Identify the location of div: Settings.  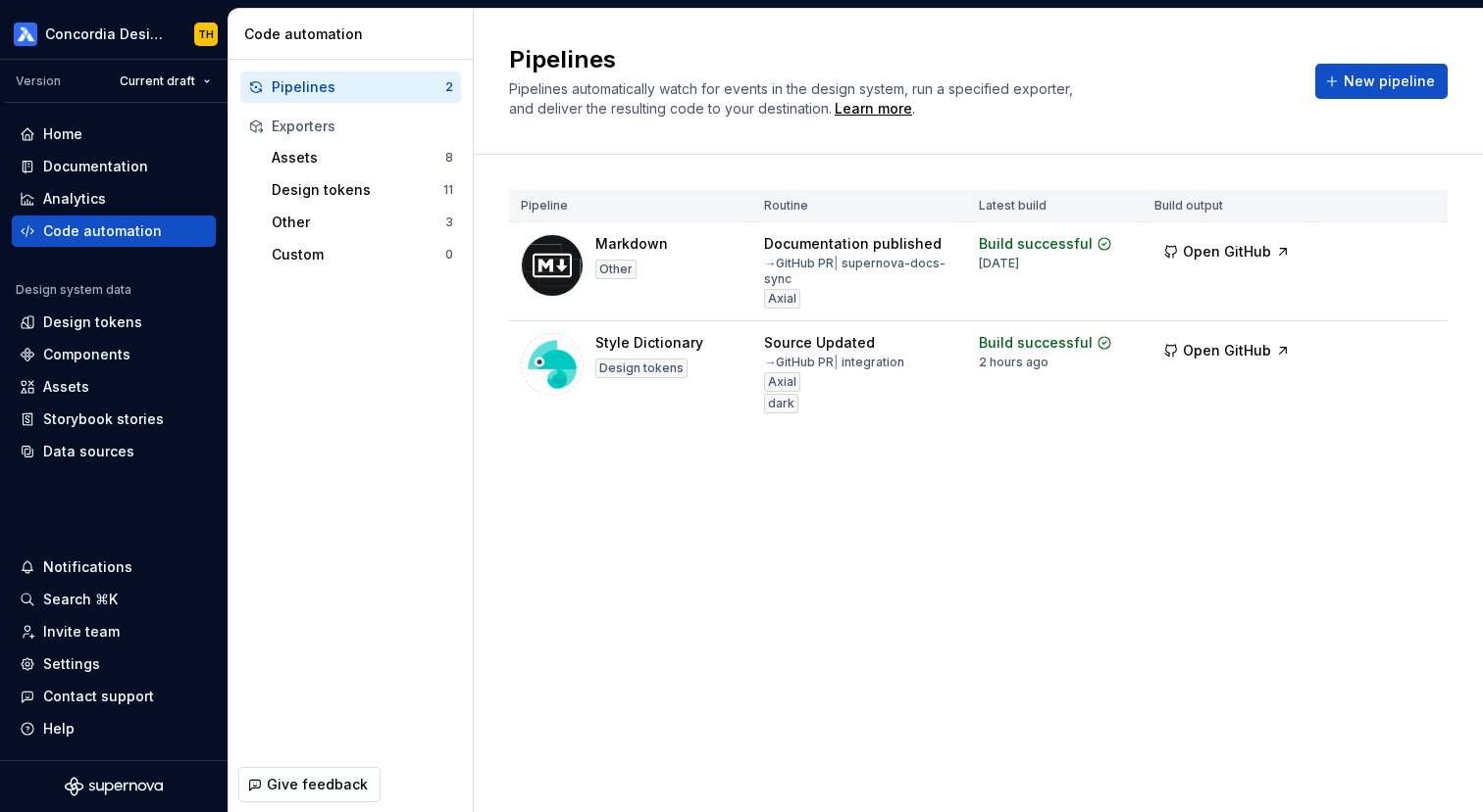
(72, 664).